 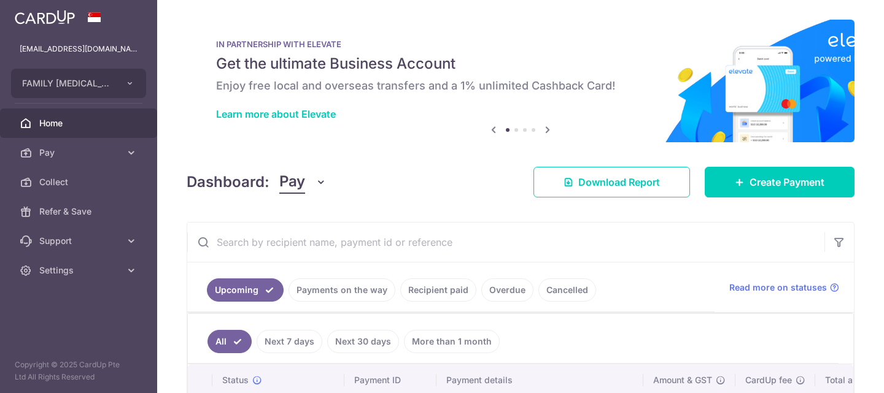 I want to click on span: Collect, so click(x=80, y=182).